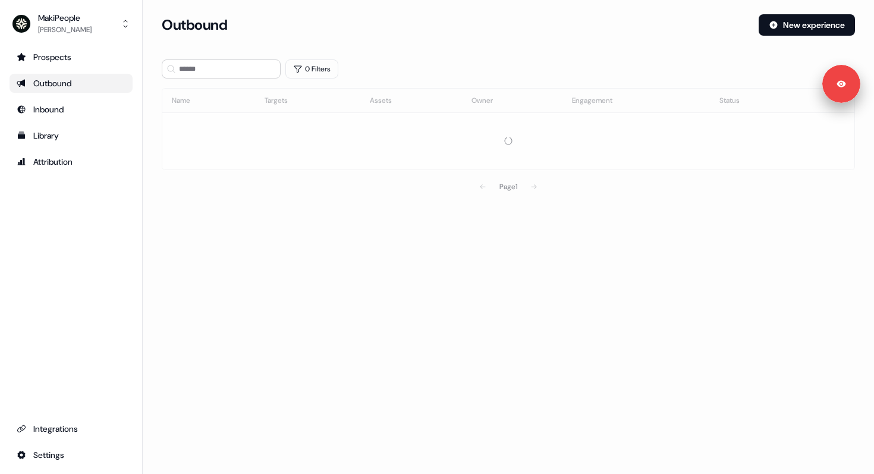 This screenshot has width=874, height=474. What do you see at coordinates (71, 83) in the screenshot?
I see `a: Go to outbound experience` at bounding box center [71, 83].